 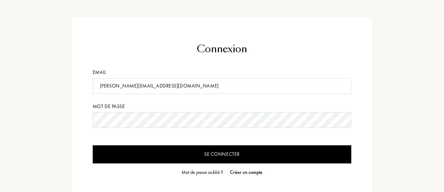 I want to click on div: Mot de passe oublié ?, so click(x=202, y=172).